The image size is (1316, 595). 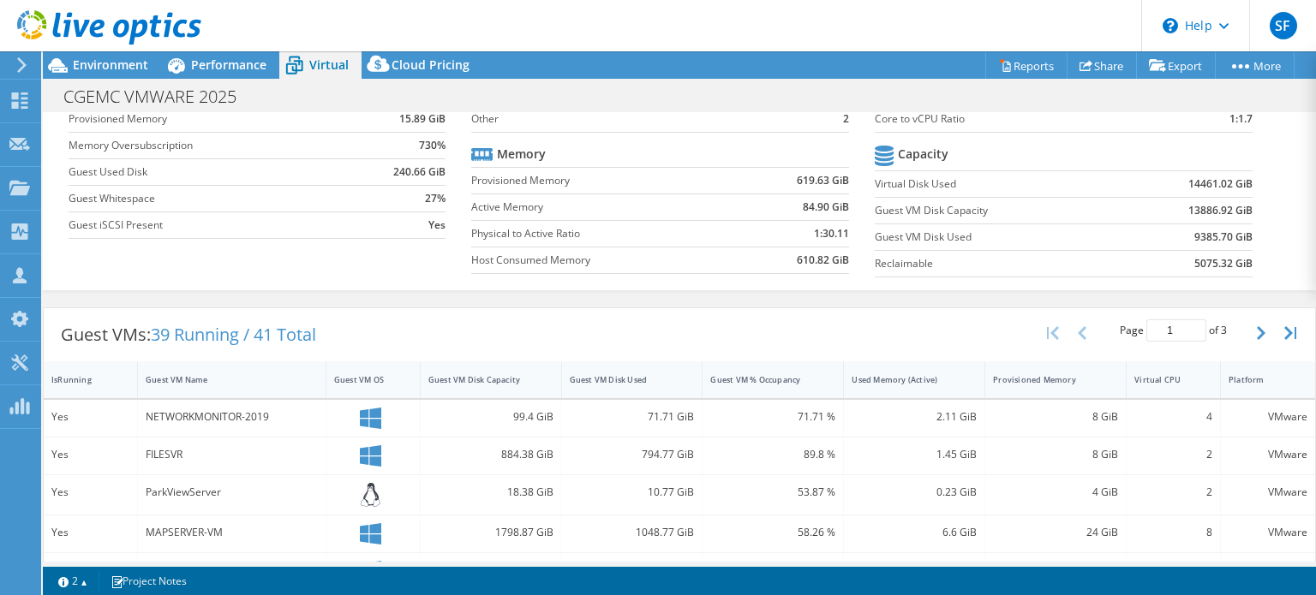 What do you see at coordinates (773, 493) in the screenshot?
I see `div: 53.87 %` at bounding box center [773, 493].